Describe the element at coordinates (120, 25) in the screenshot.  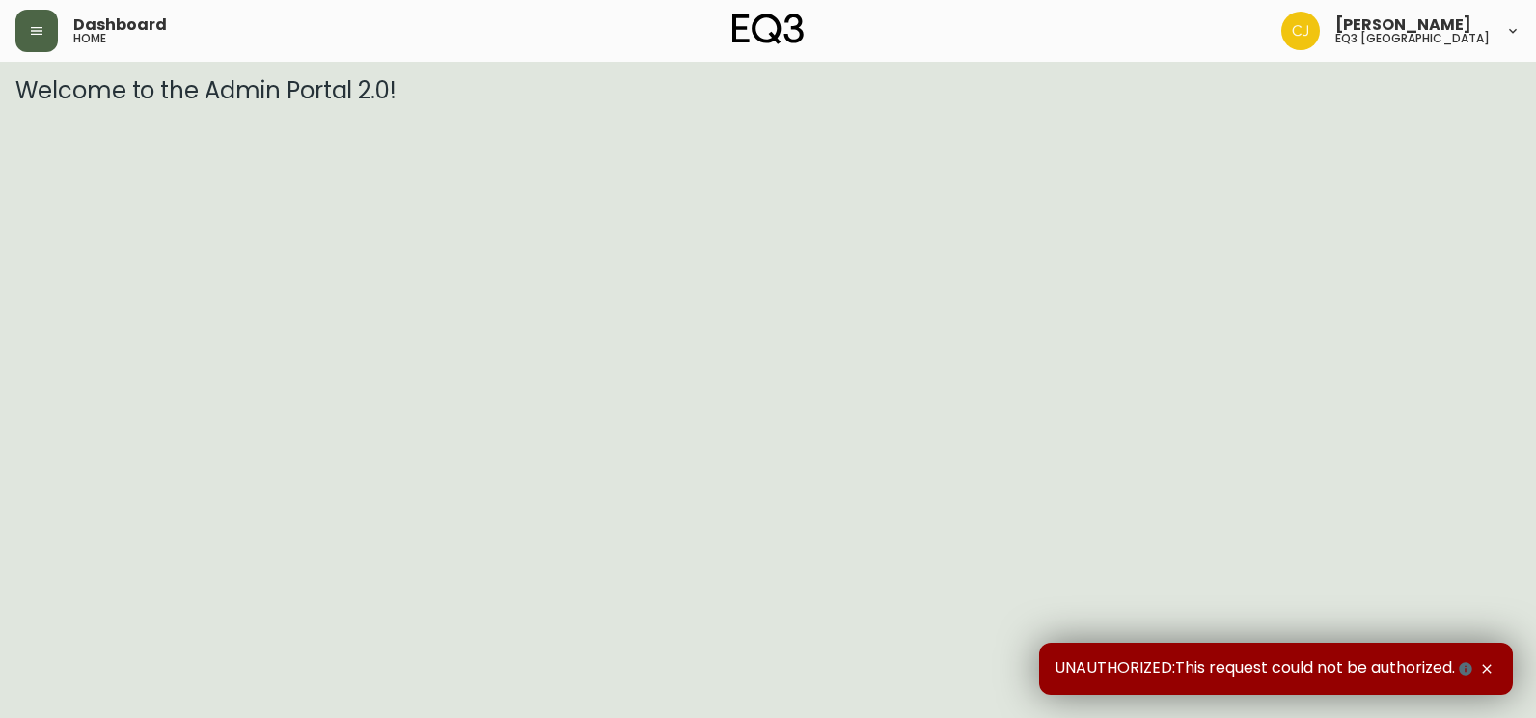
I see `span: Dashboard` at that location.